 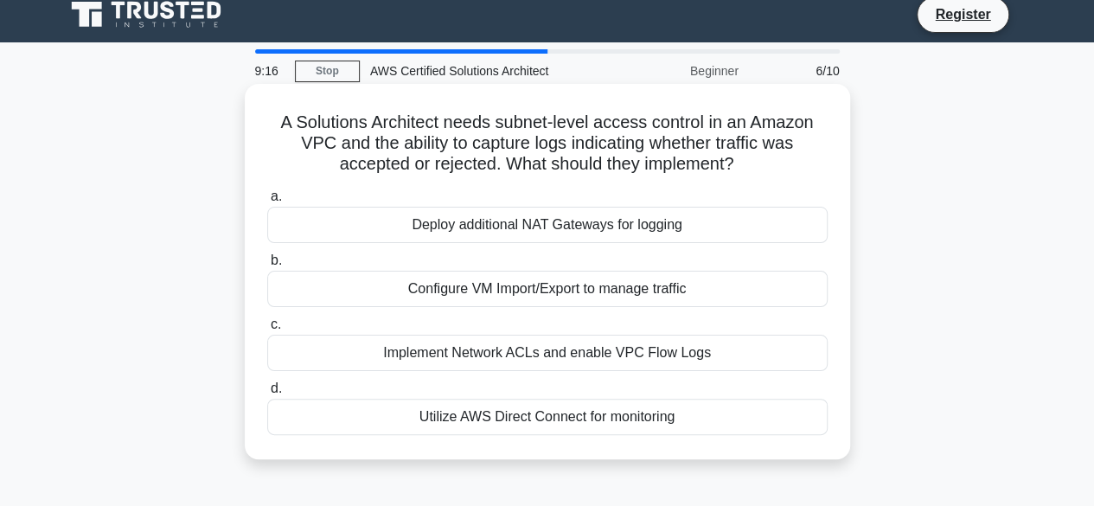 What do you see at coordinates (548, 289) in the screenshot?
I see `div: Configure VM Import/Export to manage traffic` at bounding box center [548, 289].